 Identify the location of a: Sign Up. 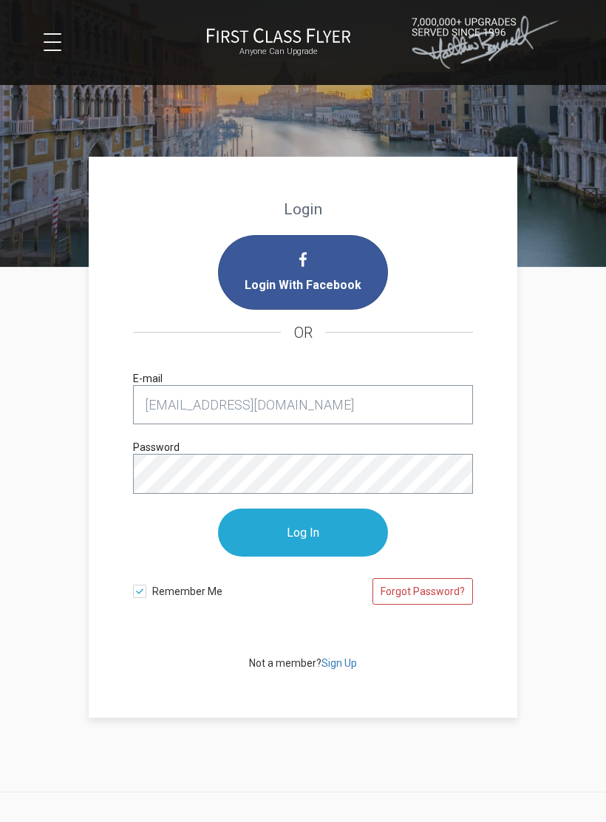
(339, 663).